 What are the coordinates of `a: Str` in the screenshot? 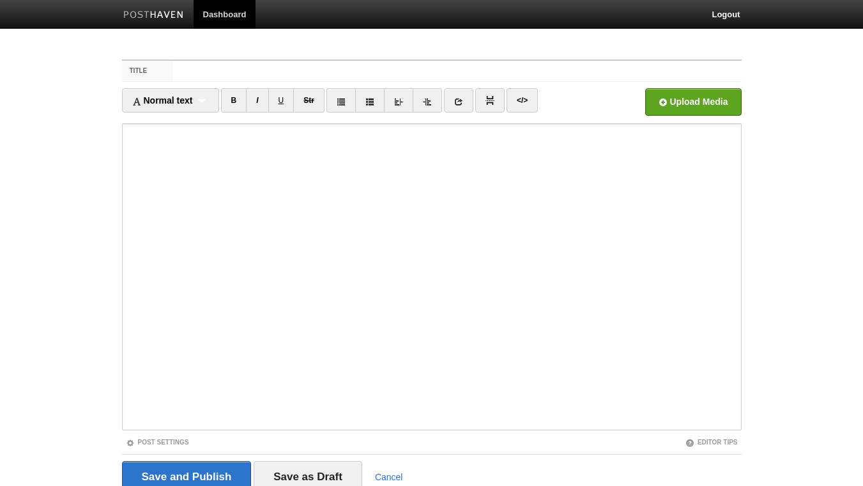 It's located at (309, 100).